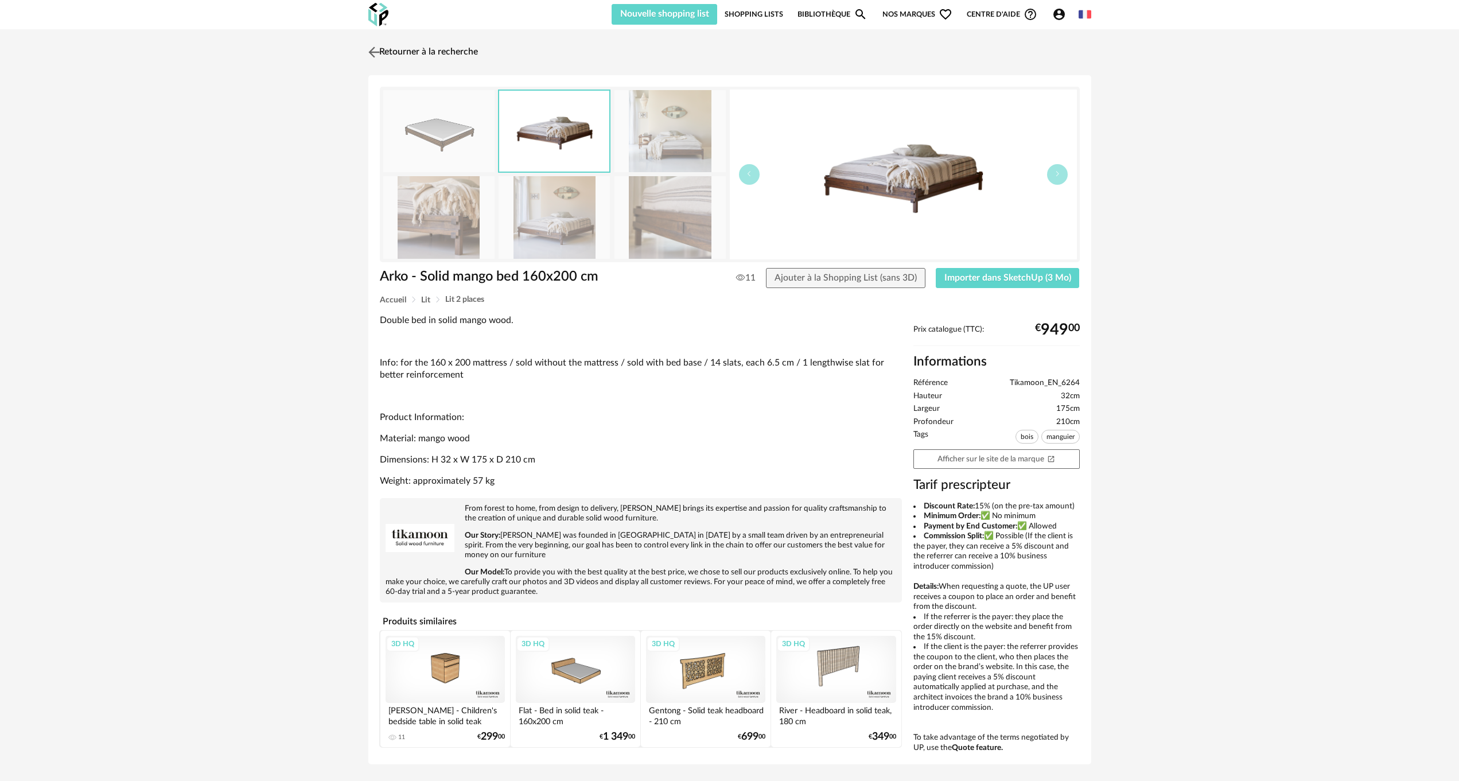  What do you see at coordinates (1067, 409) in the screenshot?
I see `span: 175cm` at bounding box center [1067, 409].